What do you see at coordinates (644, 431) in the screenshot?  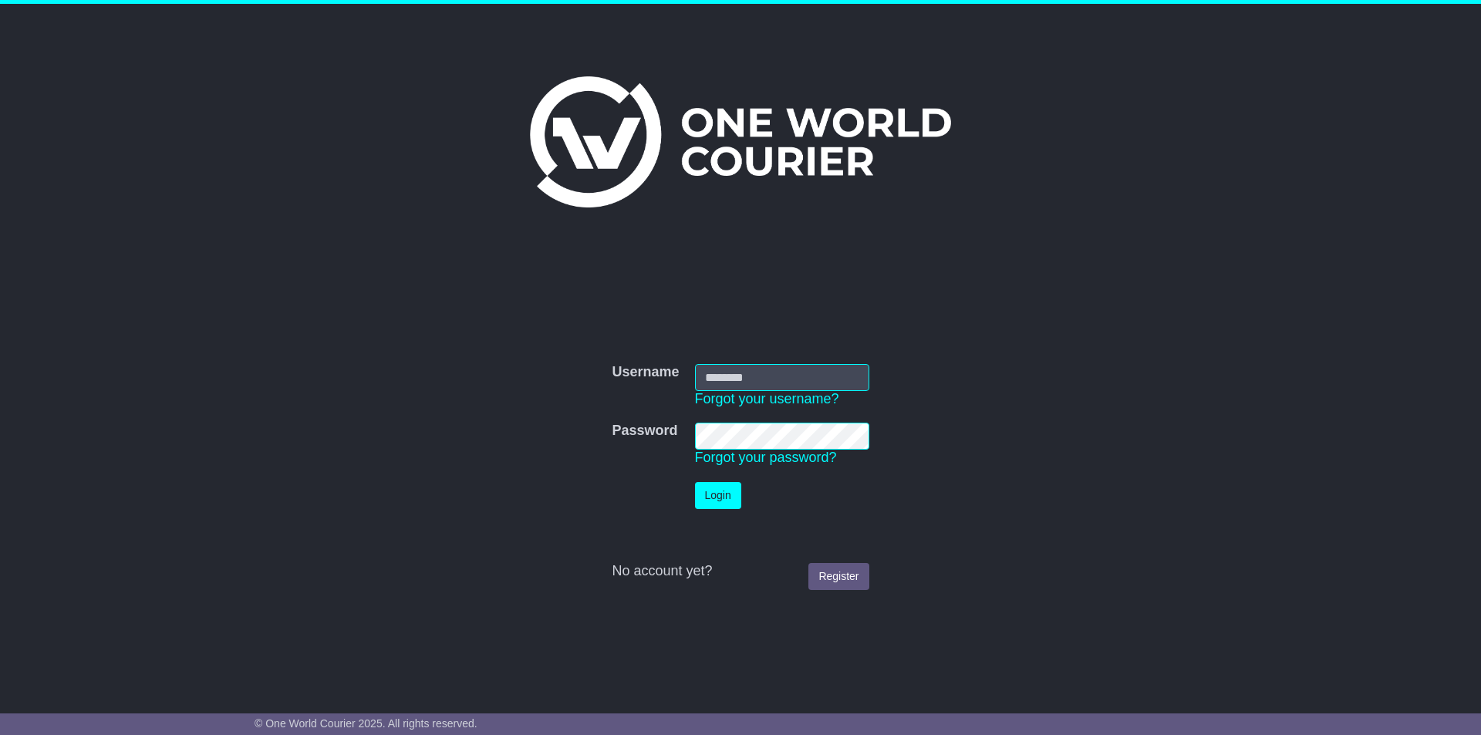 I see `label: Password` at bounding box center [644, 431].